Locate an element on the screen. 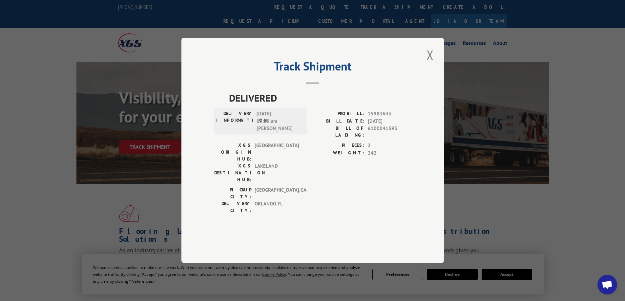  label: DELIVERY INFORMATION: is located at coordinates (234, 122).